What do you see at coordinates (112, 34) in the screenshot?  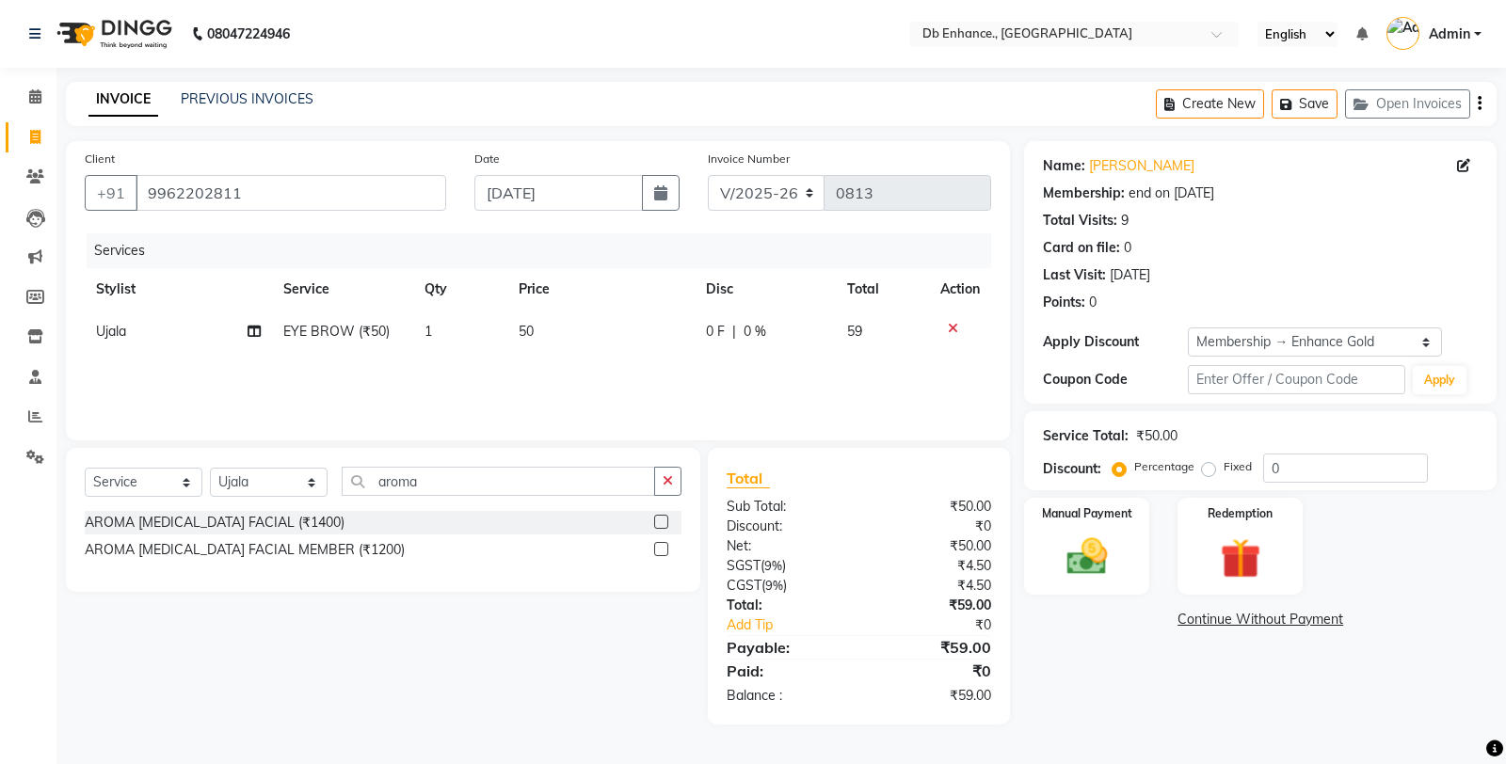 I see `img: logo` at bounding box center [112, 34].